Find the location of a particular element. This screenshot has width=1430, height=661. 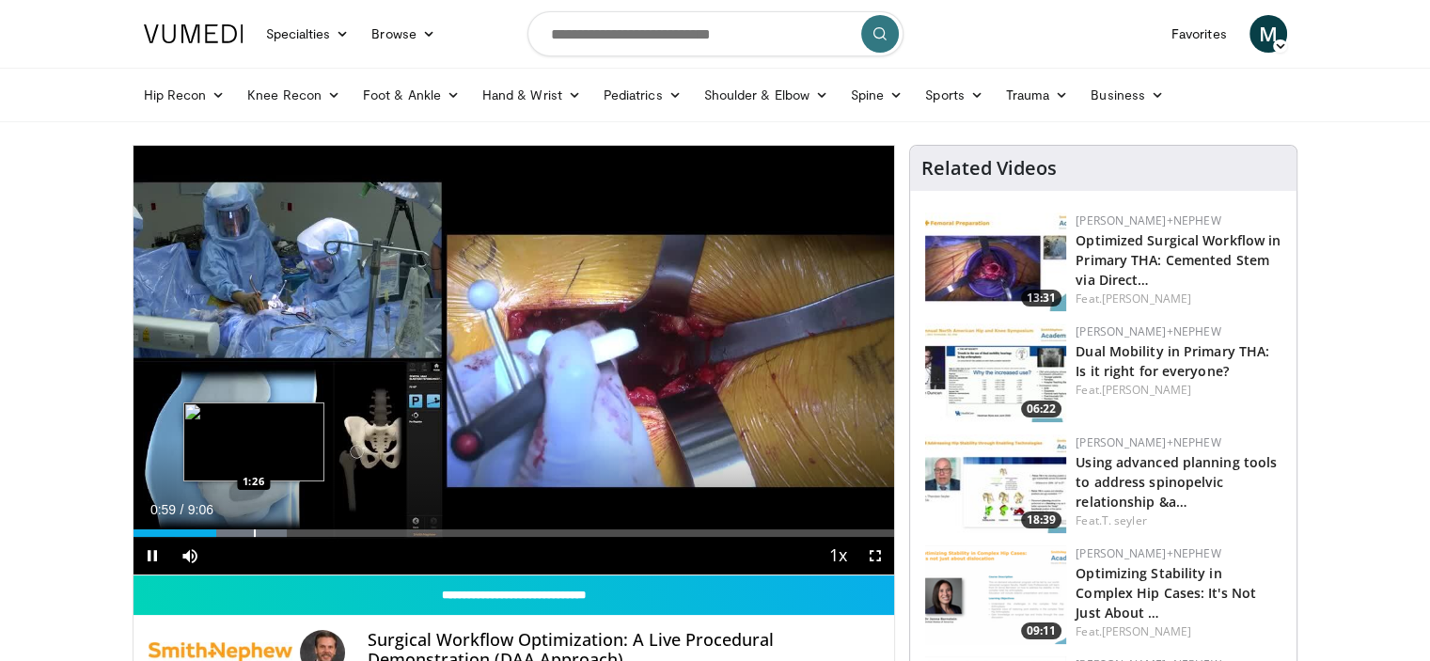

a: 09:11 is located at coordinates (996, 594).